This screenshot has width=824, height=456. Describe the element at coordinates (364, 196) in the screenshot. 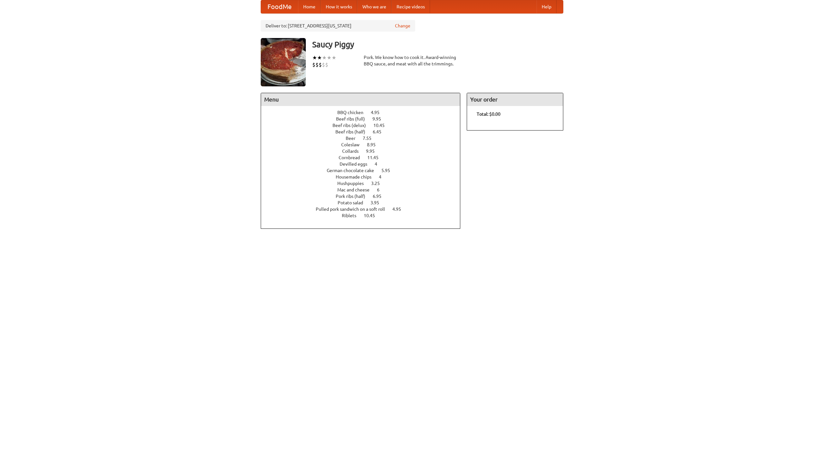

I see `a: Pork ribs (half) 6.95` at that location.